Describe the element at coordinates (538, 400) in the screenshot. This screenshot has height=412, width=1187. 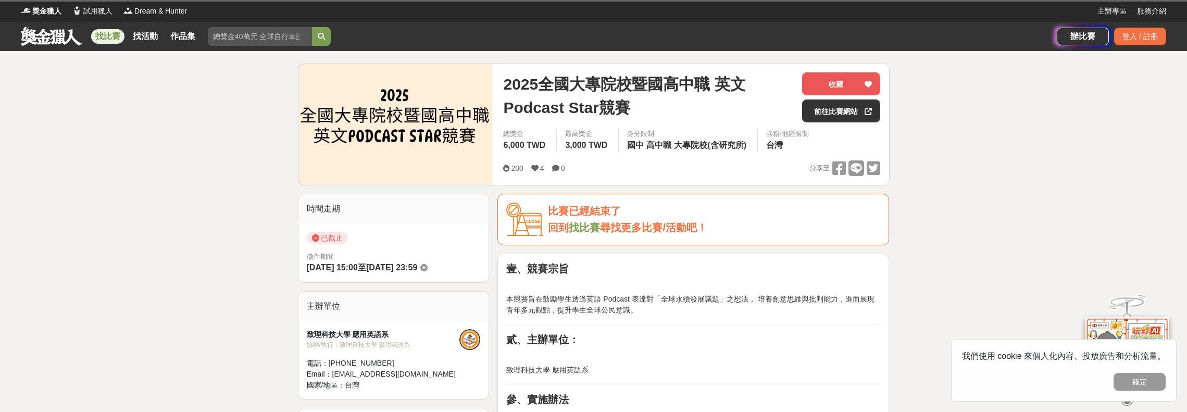
I see `strong: 參、實施辦法` at that location.